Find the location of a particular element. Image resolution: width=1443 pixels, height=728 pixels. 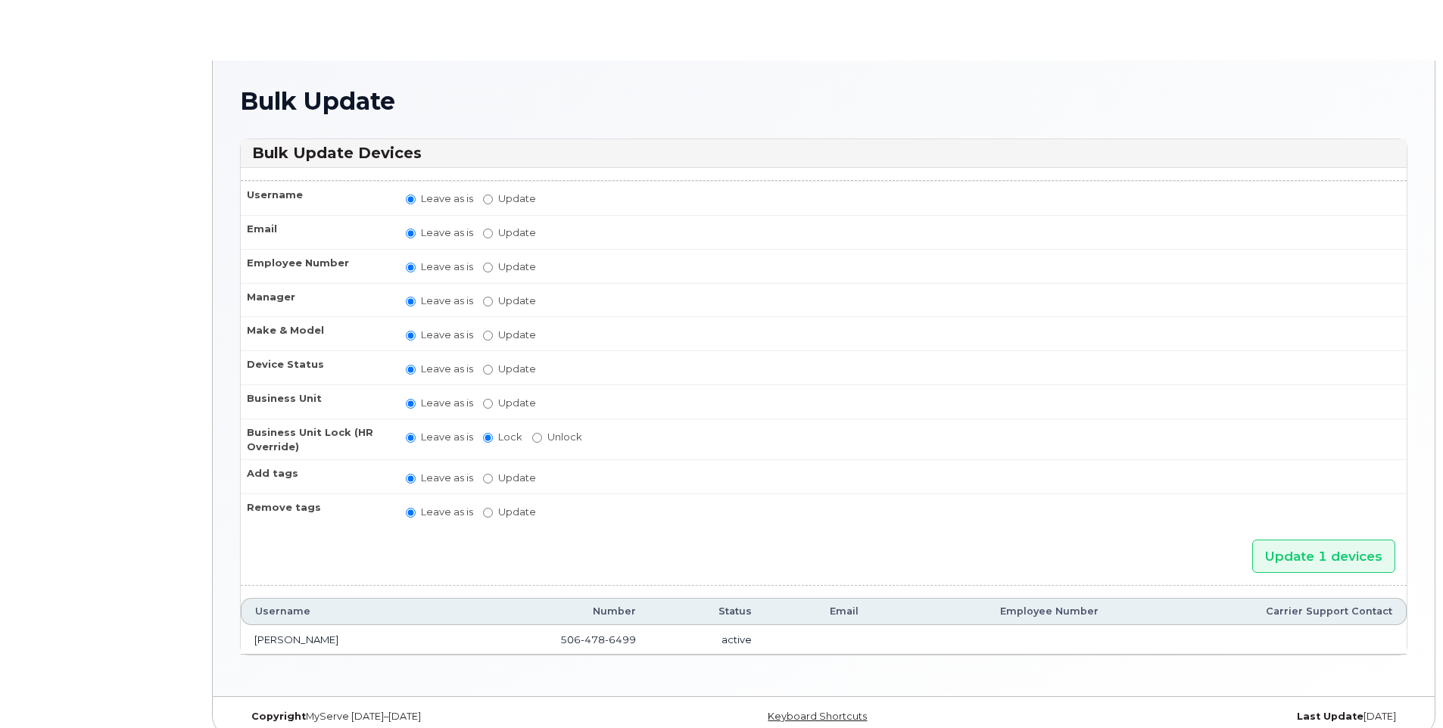

input: Update 1 devices is located at coordinates (1323, 556).